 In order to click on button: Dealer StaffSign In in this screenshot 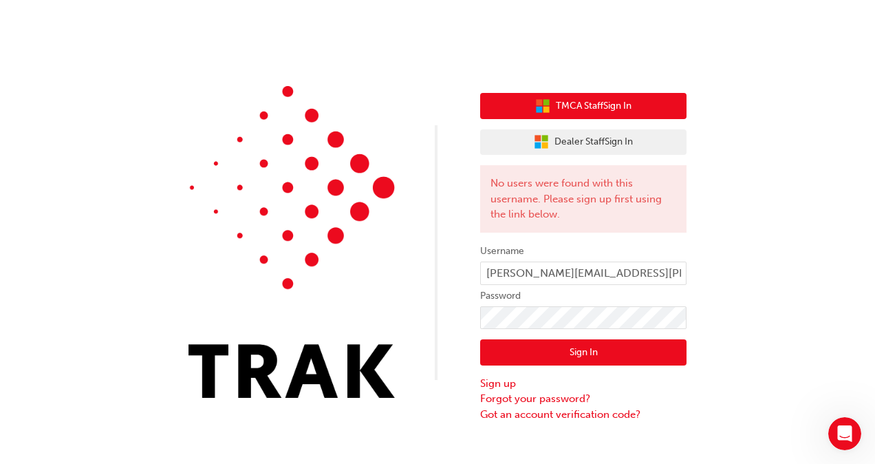, I will do `click(584, 142)`.